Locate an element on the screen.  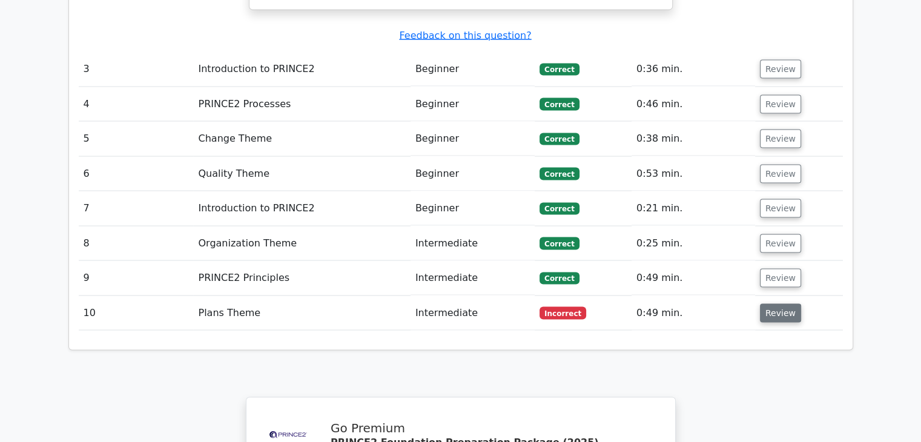
td: 4 is located at coordinates (136, 104).